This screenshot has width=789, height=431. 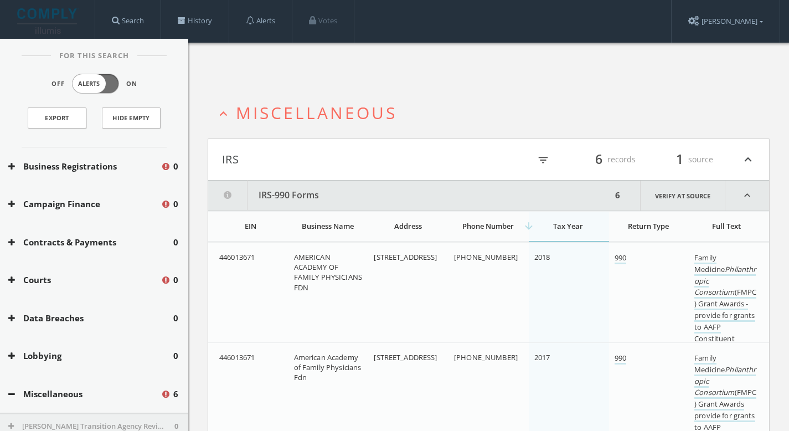 What do you see at coordinates (84, 204) in the screenshot?
I see `button: Campaign Finance` at bounding box center [84, 204].